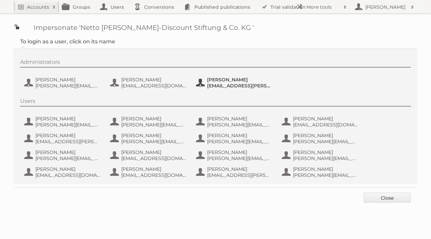  Describe the element at coordinates (215, 63) in the screenshot. I see `div: Administrators` at that location.